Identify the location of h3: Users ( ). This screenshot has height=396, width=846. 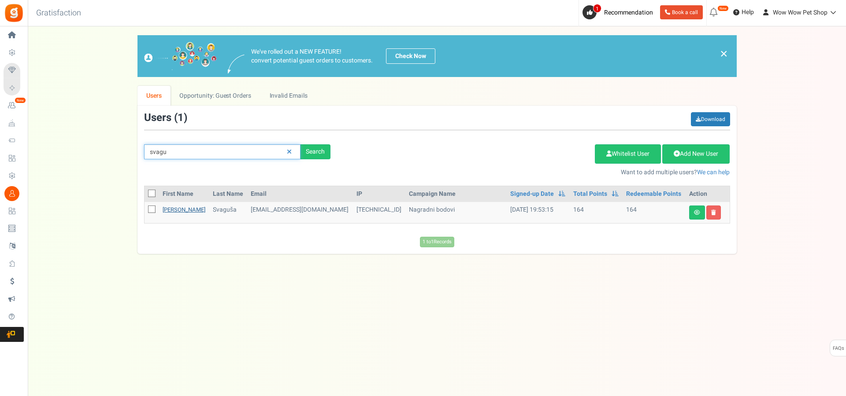
(166, 118).